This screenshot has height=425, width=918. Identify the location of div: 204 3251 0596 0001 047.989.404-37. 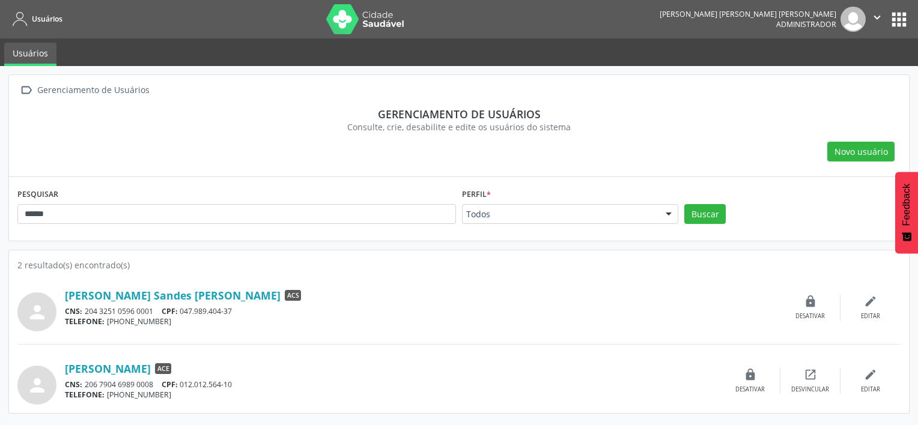
(422, 311).